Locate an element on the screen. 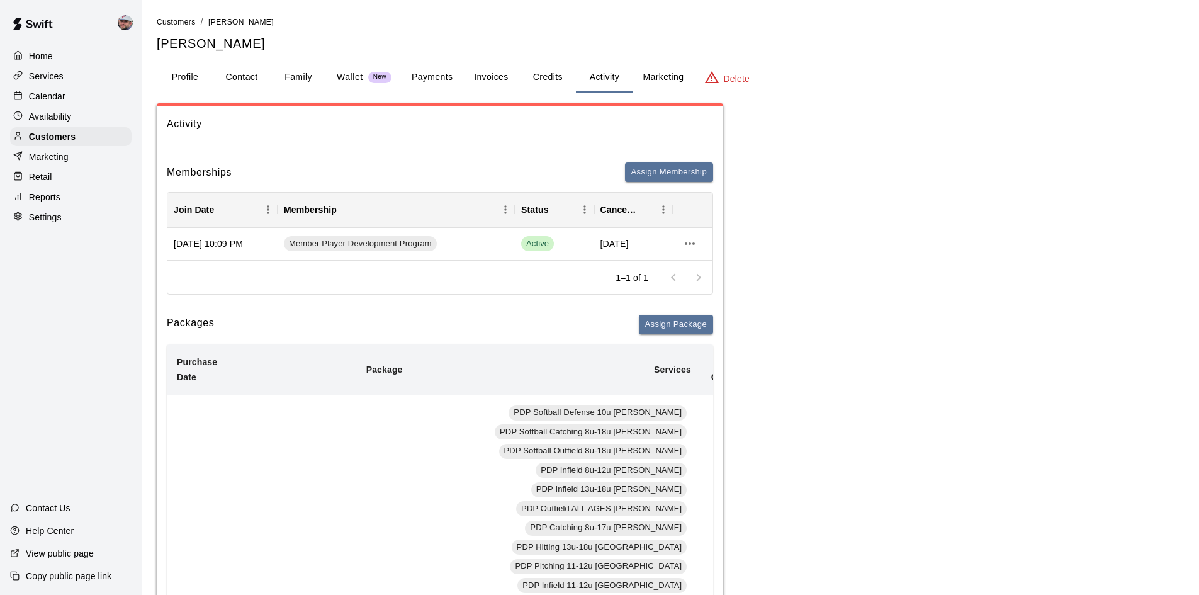 The image size is (1199, 595). p: View public page is located at coordinates (60, 553).